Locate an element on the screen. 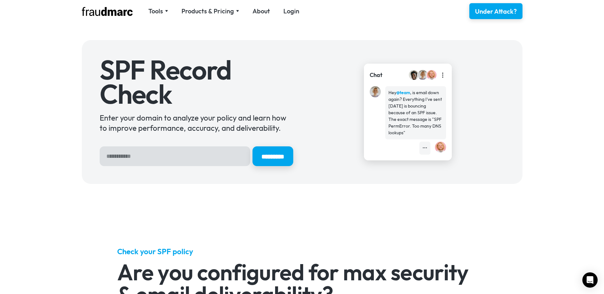 The width and height of the screenshot is (604, 294). a: About is located at coordinates (261, 11).